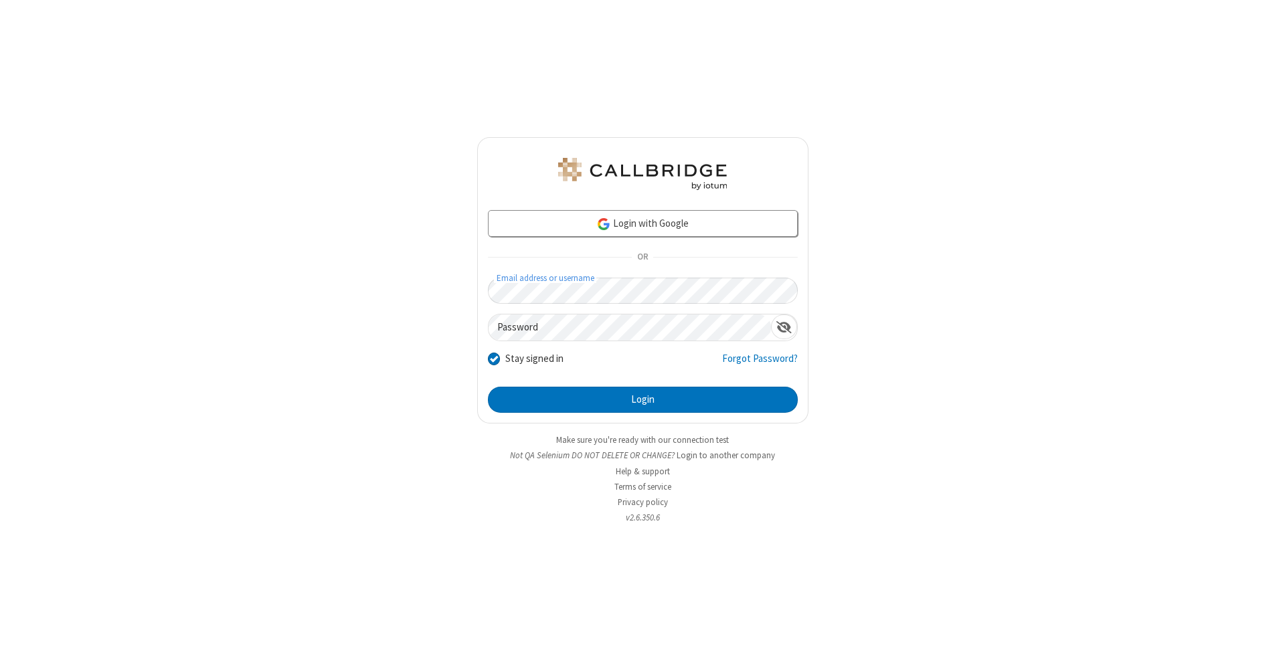 The image size is (1285, 671). What do you see at coordinates (642, 223) in the screenshot?
I see `a: Login with Google` at bounding box center [642, 223].